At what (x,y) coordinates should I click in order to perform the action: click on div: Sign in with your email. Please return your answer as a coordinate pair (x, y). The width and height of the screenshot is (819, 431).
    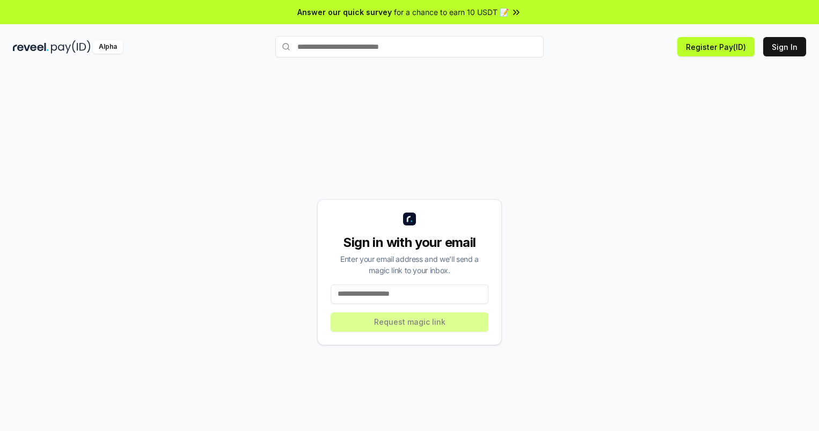
    Looking at the image, I should click on (409, 242).